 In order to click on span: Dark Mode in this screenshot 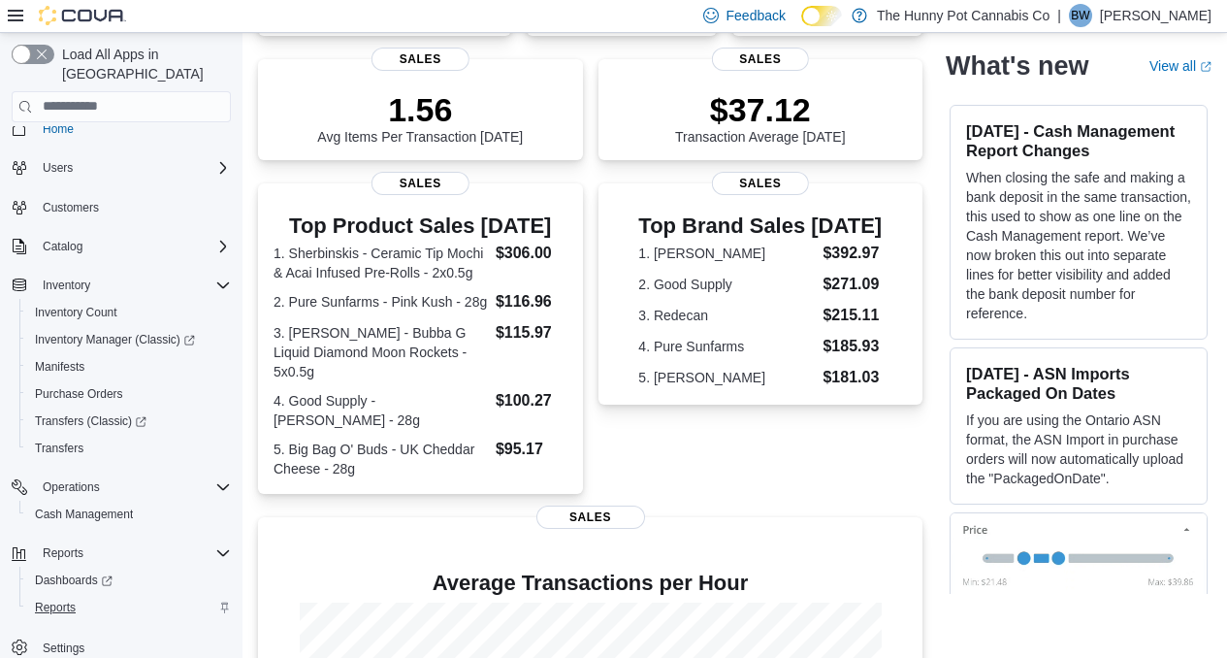, I will do `click(801, 26)`.